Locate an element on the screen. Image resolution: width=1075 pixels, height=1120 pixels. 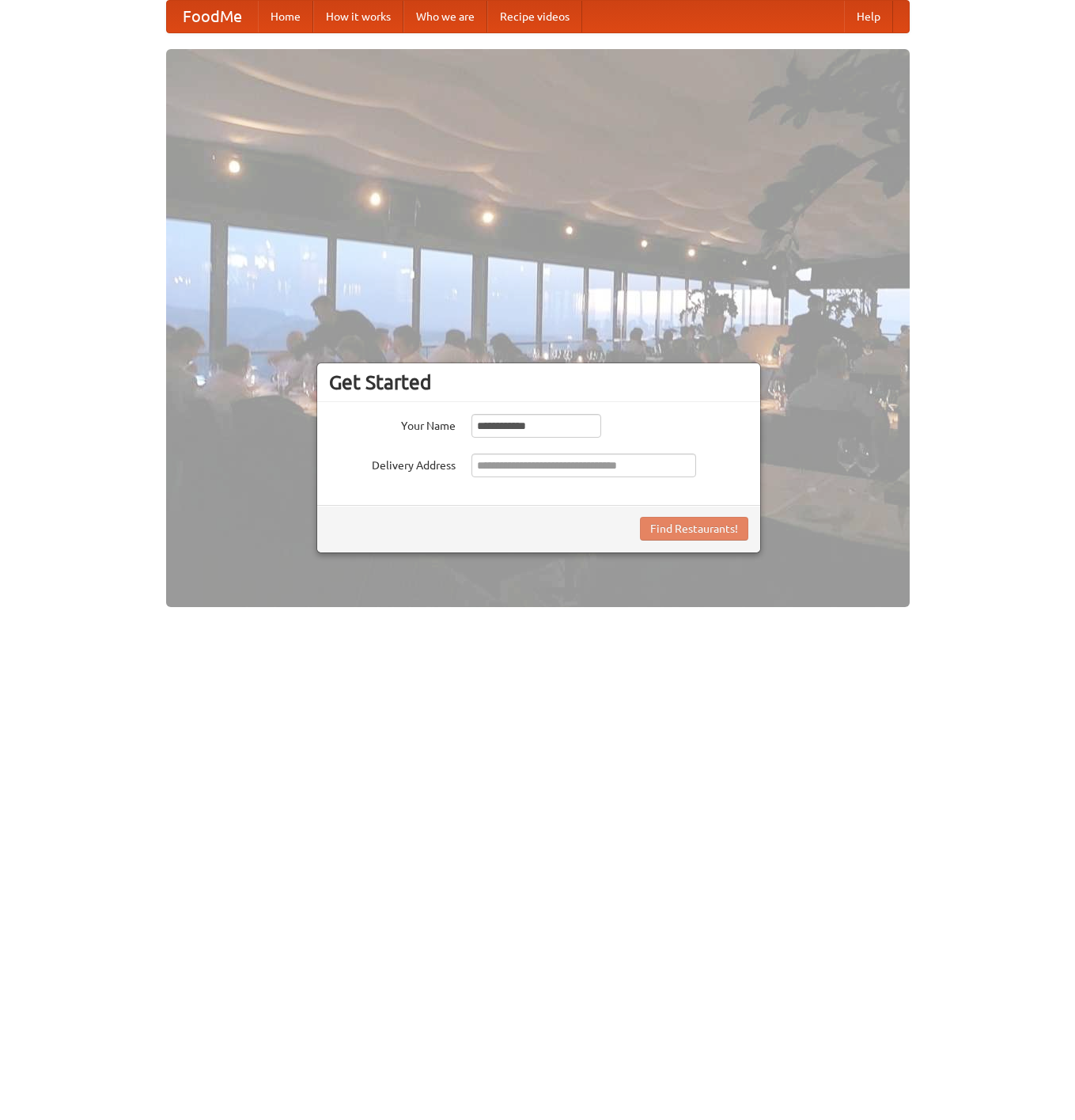
h3: Get Started is located at coordinates (538, 382).